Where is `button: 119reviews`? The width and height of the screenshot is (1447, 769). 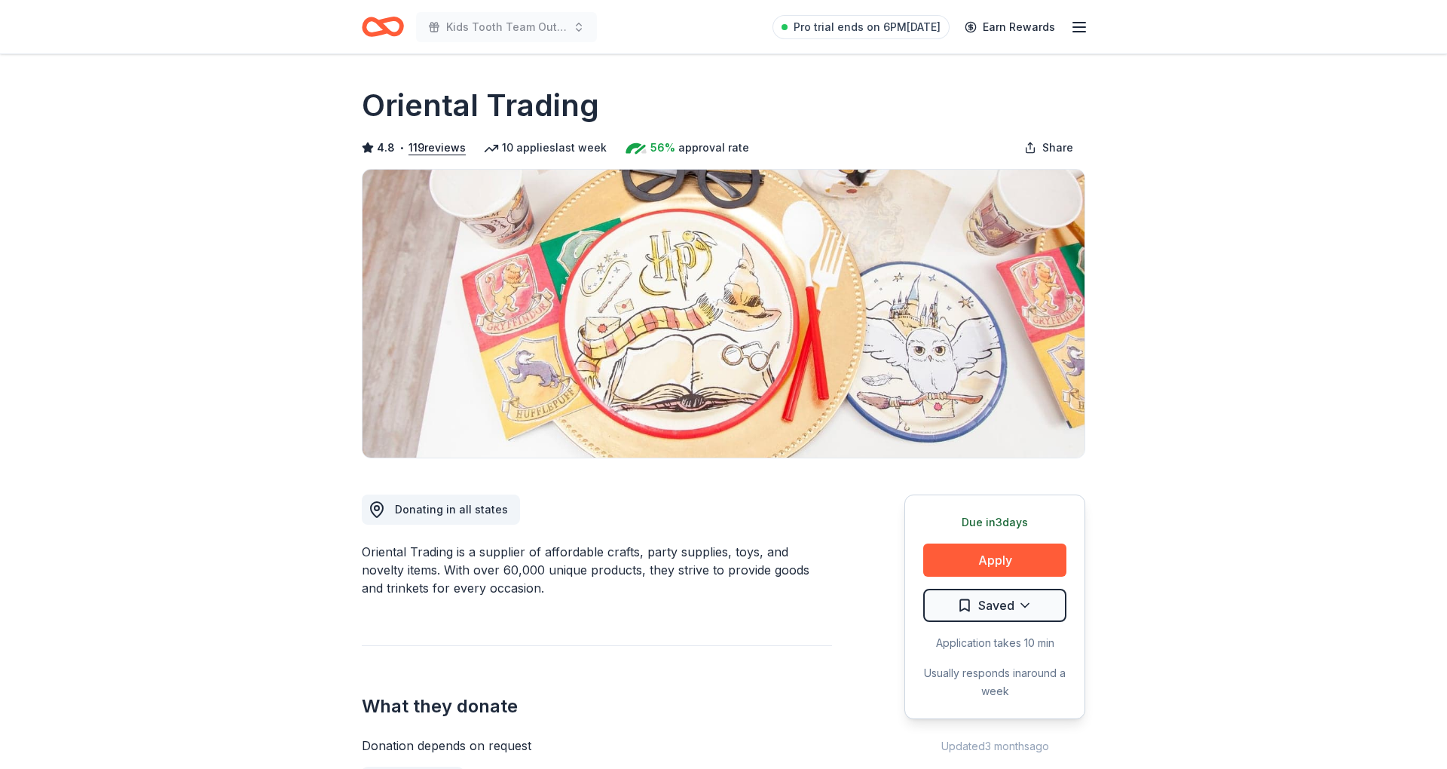
button: 119reviews is located at coordinates (437, 148).